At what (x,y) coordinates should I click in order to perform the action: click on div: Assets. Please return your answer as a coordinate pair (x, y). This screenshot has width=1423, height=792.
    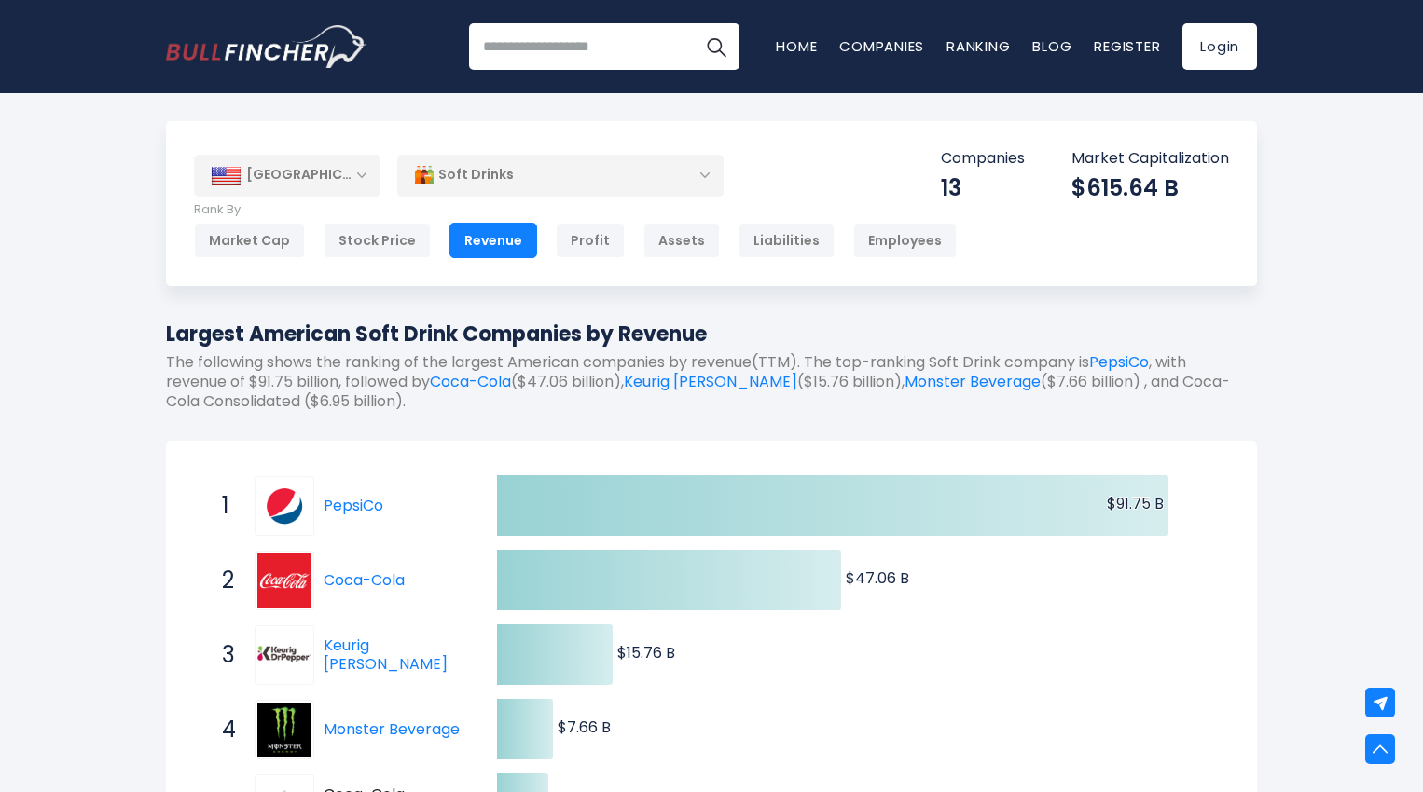
    Looking at the image, I should click on (682, 241).